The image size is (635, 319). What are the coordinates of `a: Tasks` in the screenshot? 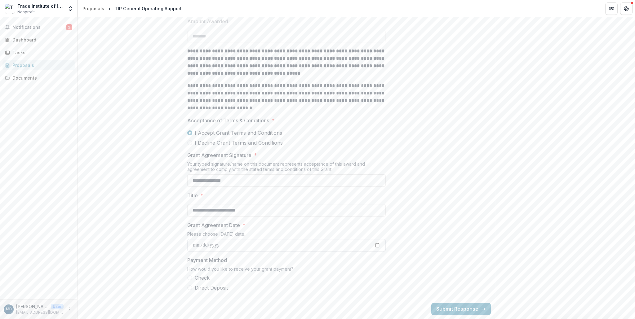 It's located at (38, 52).